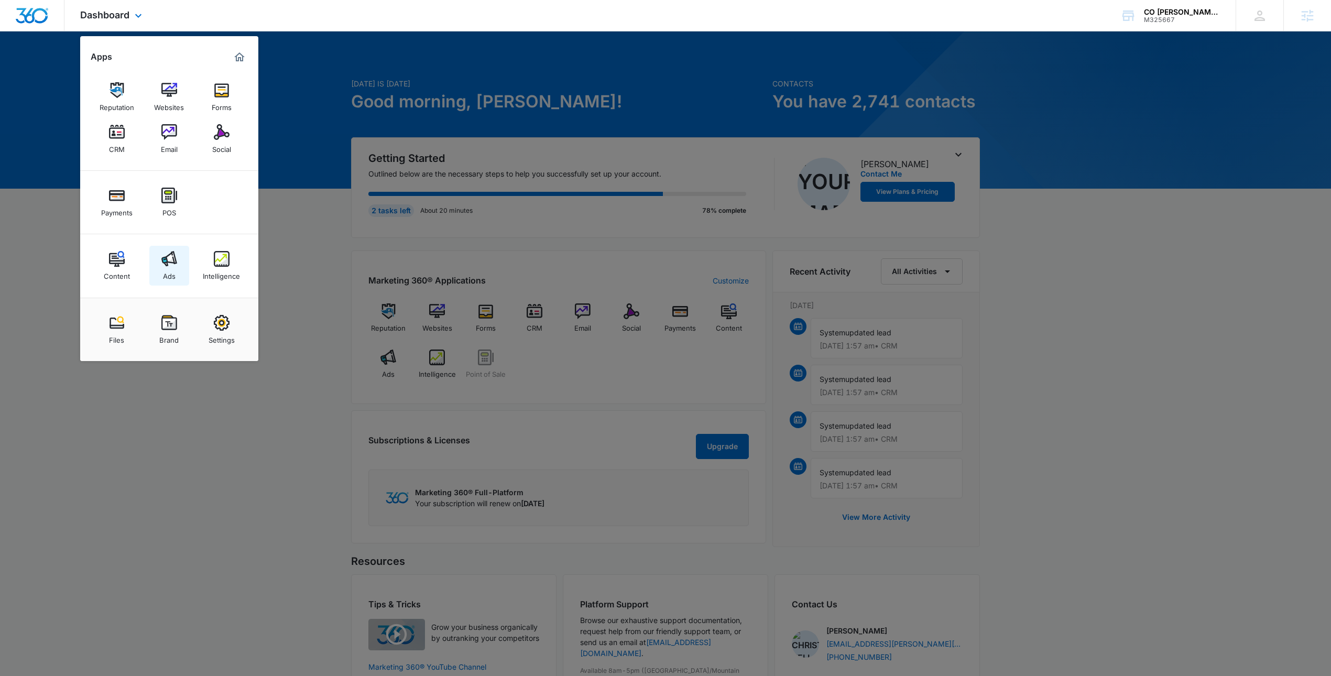 The image size is (1331, 676). I want to click on div: Email, so click(169, 147).